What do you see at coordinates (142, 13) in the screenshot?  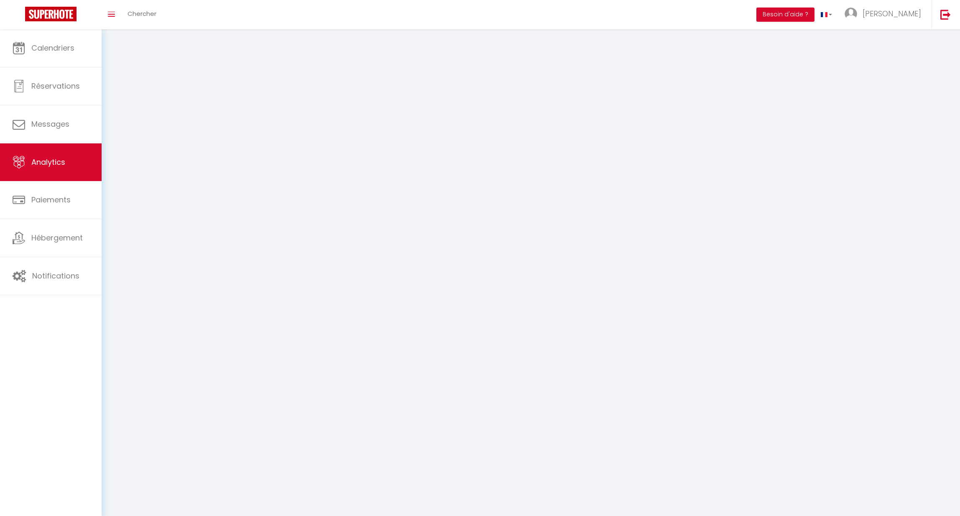 I see `span: Chercher` at bounding box center [142, 13].